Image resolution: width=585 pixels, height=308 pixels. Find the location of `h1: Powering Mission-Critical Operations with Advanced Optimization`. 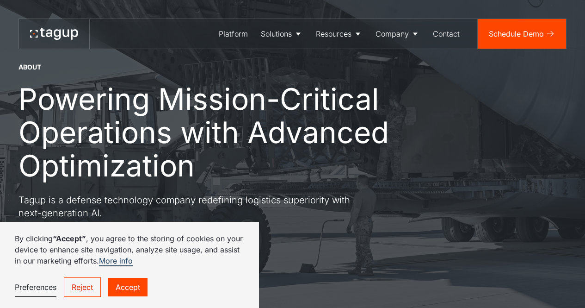

h1: Powering Mission-Critical Operations with Advanced Optimization is located at coordinates (213, 132).